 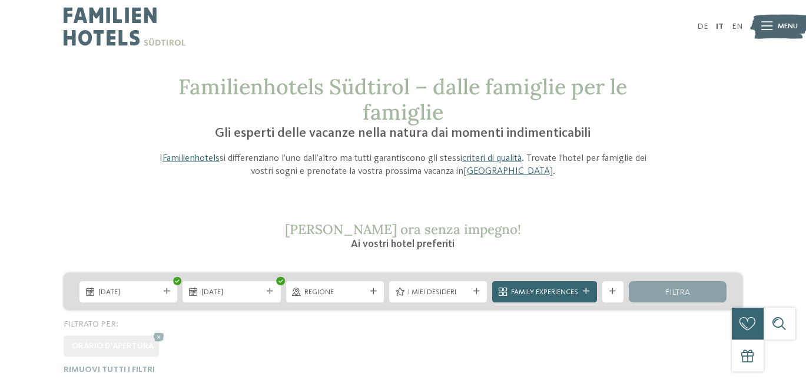 I want to click on p: I si differenziano l’uno dall’altro ma tutti garantiscono gli stessi . Trovate l’hotel per famigl..., so click(x=403, y=165).